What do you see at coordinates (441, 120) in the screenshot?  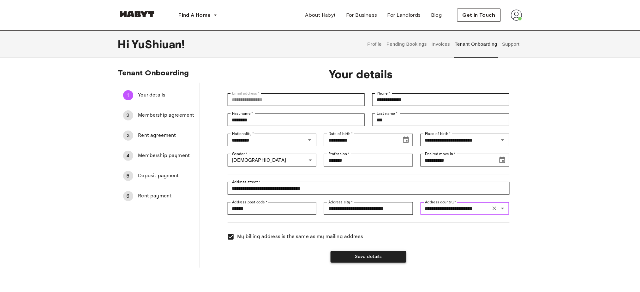 I see `div: Last name` at bounding box center [441, 120].